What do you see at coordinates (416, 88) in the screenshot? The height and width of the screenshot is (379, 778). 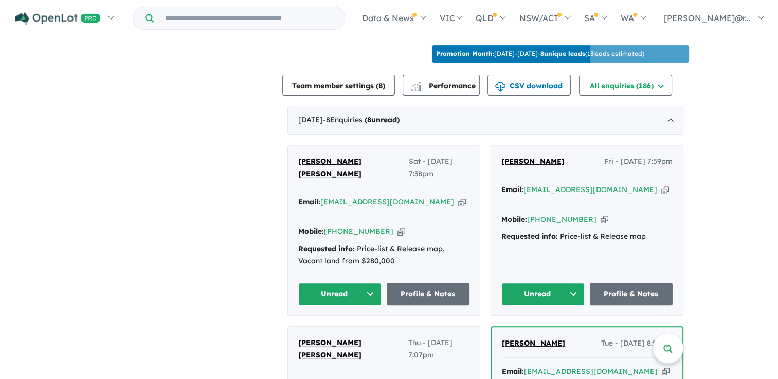 I see `img: bar-chart.svg` at bounding box center [416, 88].